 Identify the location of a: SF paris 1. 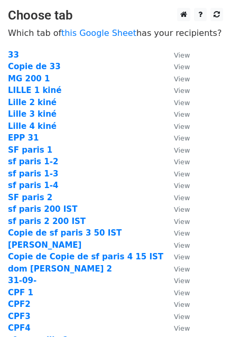
(30, 150).